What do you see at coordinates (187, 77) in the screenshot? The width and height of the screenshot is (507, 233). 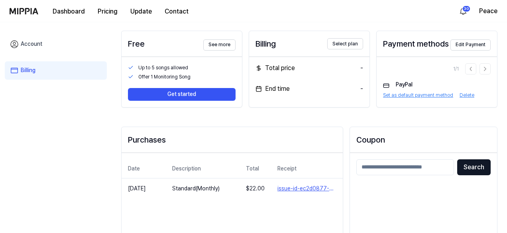 I see `div: Offer 1 Monitoring Song` at bounding box center [187, 77].